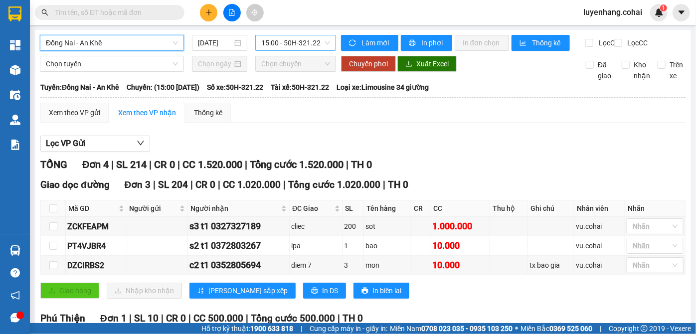 This screenshot has width=696, height=334. What do you see at coordinates (293, 318) in the screenshot?
I see `span: Tổng cước 500.000` at bounding box center [293, 318].